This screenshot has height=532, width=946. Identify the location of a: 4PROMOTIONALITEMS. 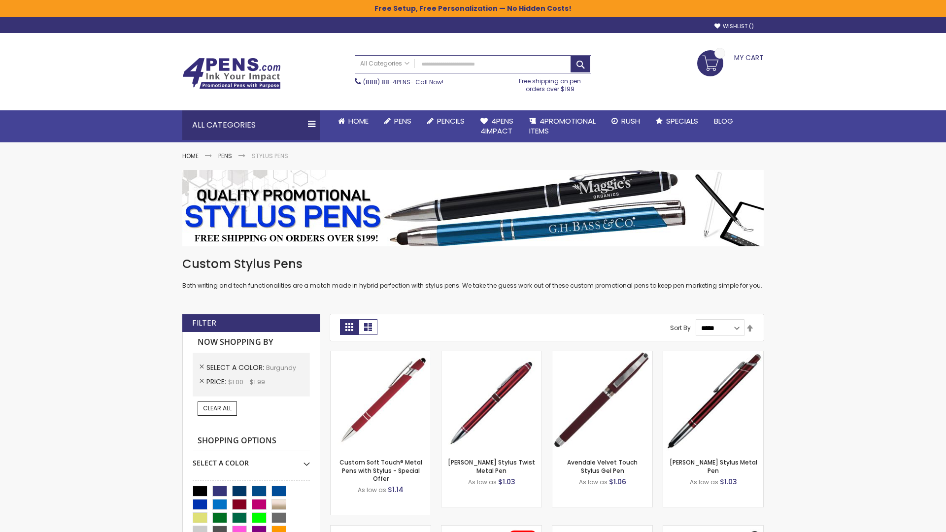
(562, 126).